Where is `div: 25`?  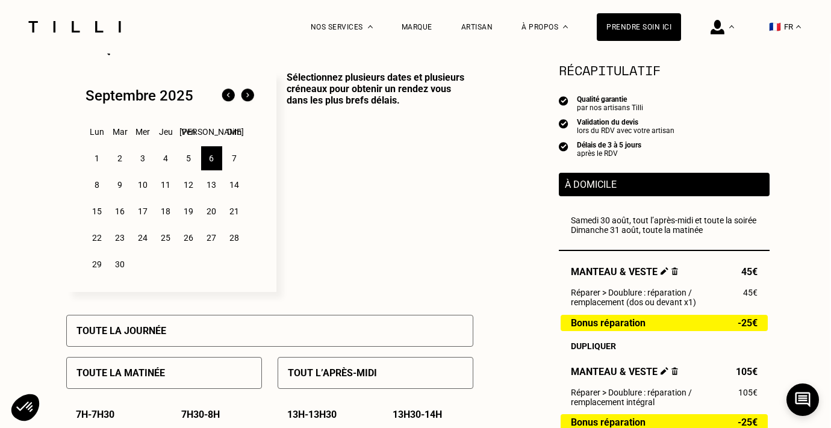
div: 25 is located at coordinates (166, 238).